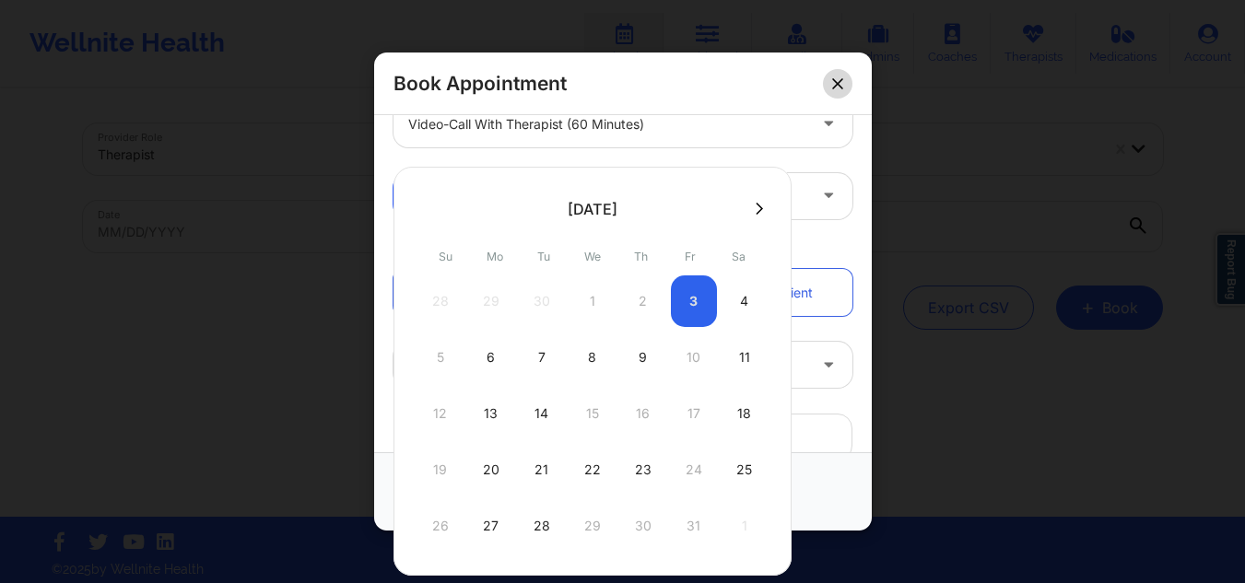 This screenshot has width=1245, height=583. Describe the element at coordinates (491, 414) in the screenshot. I see `div: Mon Oct 13 2025` at that location.